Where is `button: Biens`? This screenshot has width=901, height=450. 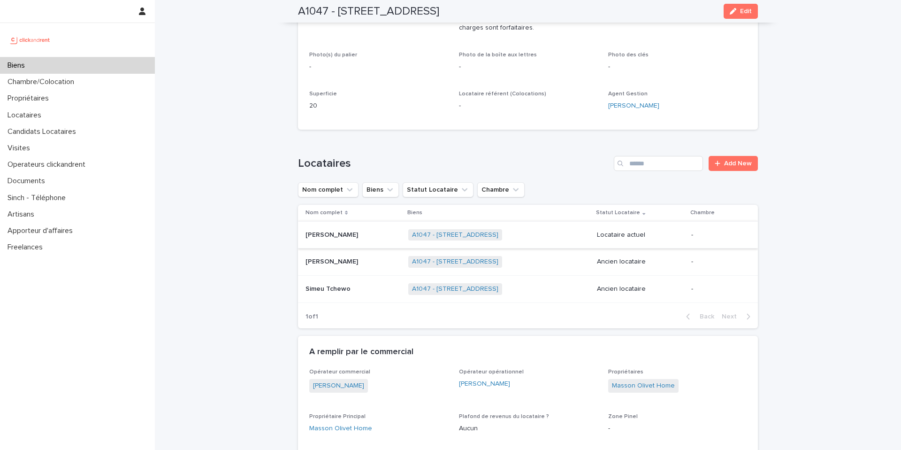
button: Biens is located at coordinates (381, 190).